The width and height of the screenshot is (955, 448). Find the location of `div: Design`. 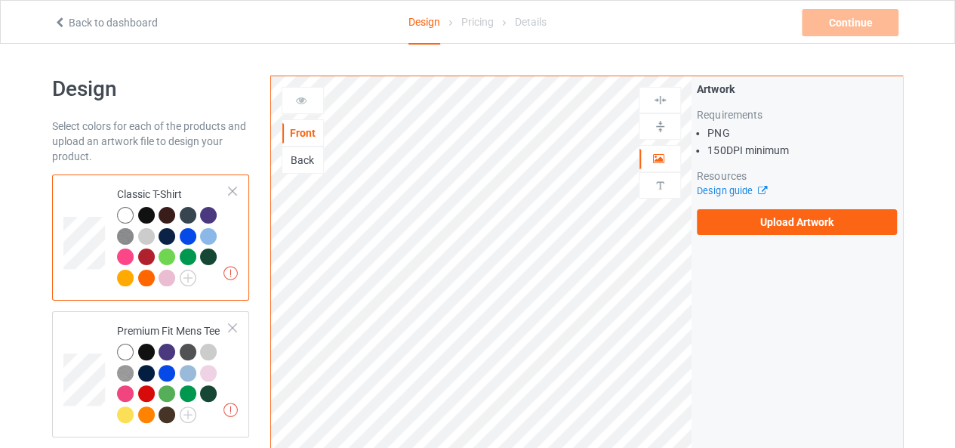

div: Design is located at coordinates (424, 23).